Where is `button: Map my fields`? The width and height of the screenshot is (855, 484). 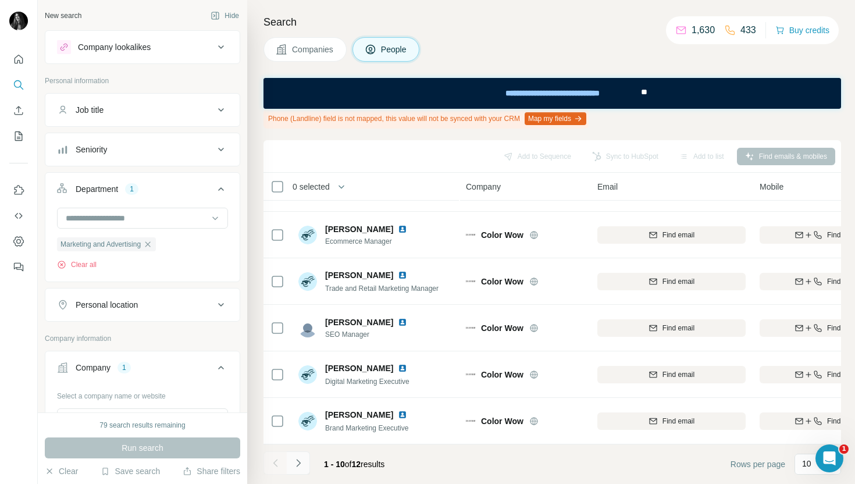
button: Map my fields is located at coordinates (555, 119).